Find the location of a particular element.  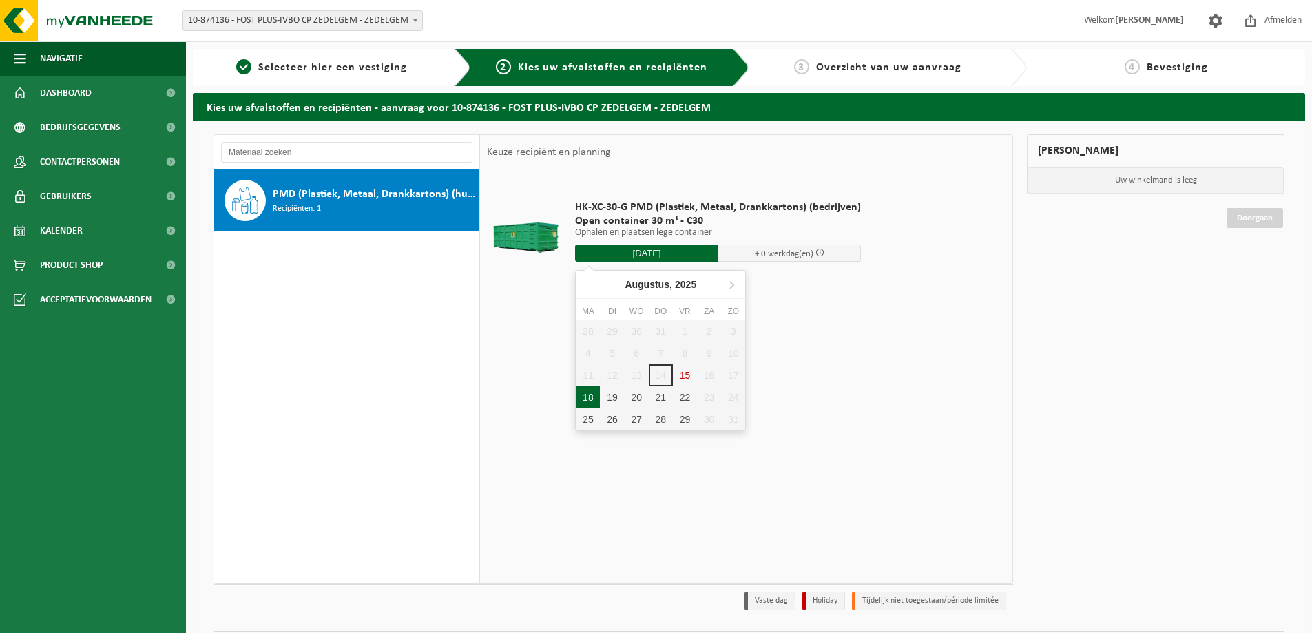

div: 20 is located at coordinates (636, 397).